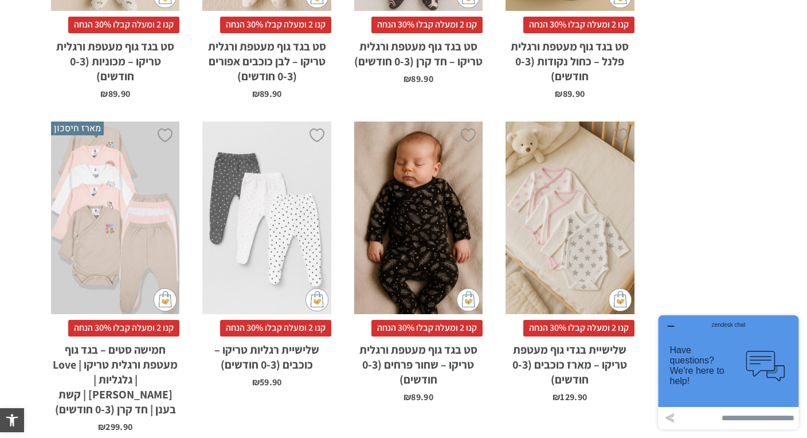 This screenshot has height=438, width=807. I want to click on a: סט בגד גוף מעטפת ורגלית טריקו - שחור פרחים (0-3 חודשים) קנו 2 ומעלה קבלו 30% הנחהסט בגד גוף מעטפת..., so click(418, 261).